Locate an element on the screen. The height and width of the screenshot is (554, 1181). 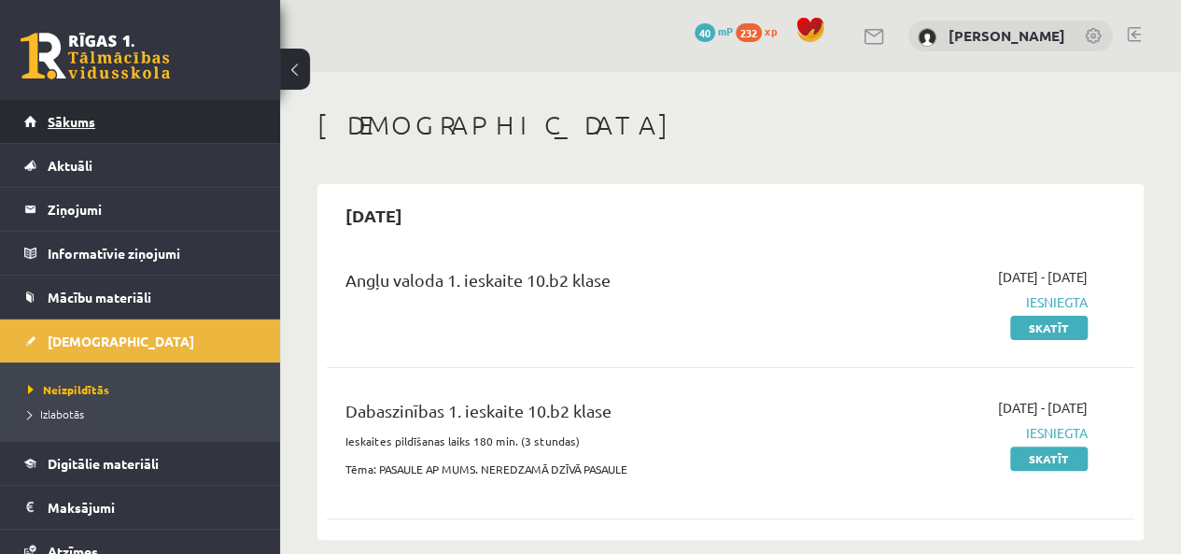
legend: Informatīvie ziņojumi is located at coordinates (152, 253).